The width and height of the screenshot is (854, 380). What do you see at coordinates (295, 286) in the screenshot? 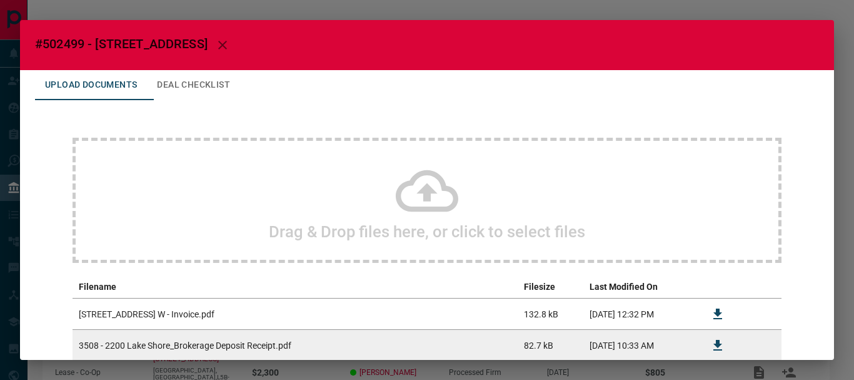
I see `th: Filename` at bounding box center [295, 286].